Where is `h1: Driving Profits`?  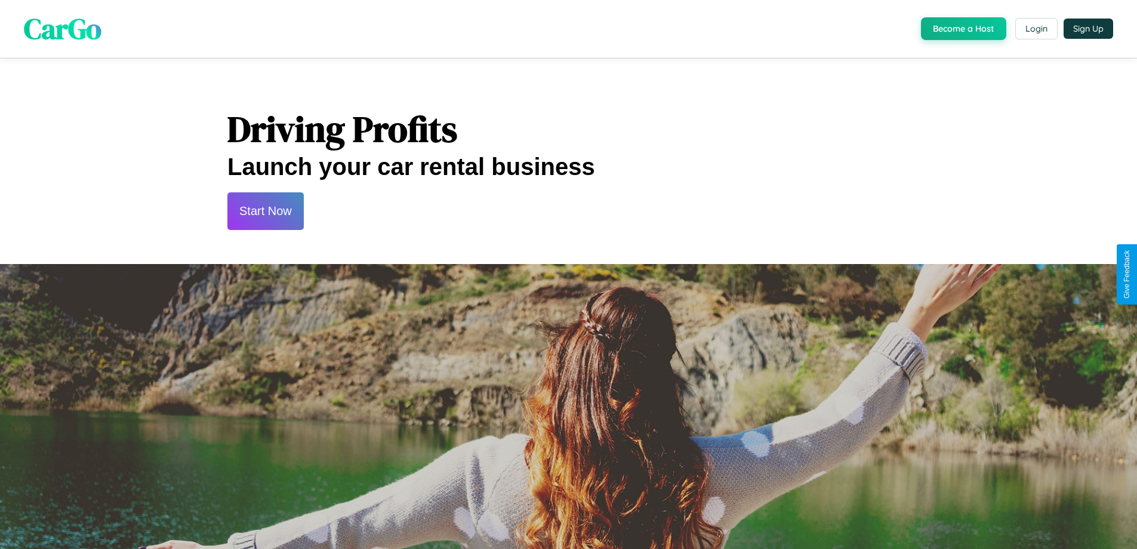
h1: Driving Profits is located at coordinates (568, 129).